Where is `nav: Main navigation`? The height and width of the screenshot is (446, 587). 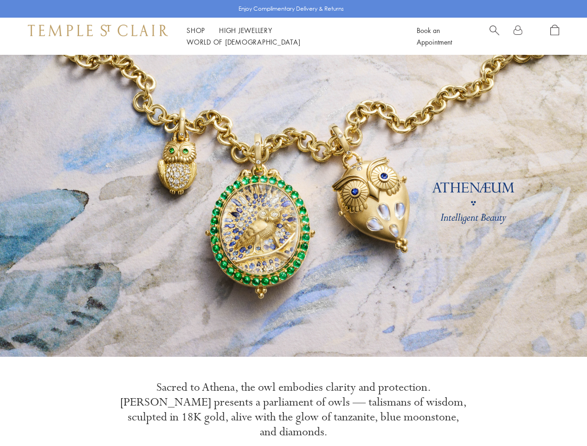
nav: Main navigation is located at coordinates (291, 36).